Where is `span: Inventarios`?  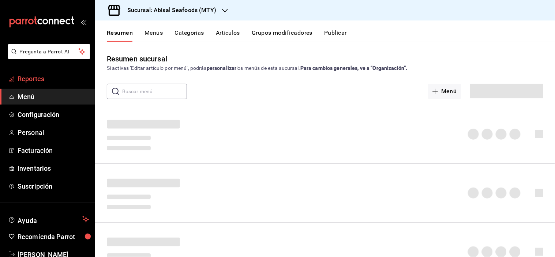
span: Inventarios is located at coordinates (53, 168).